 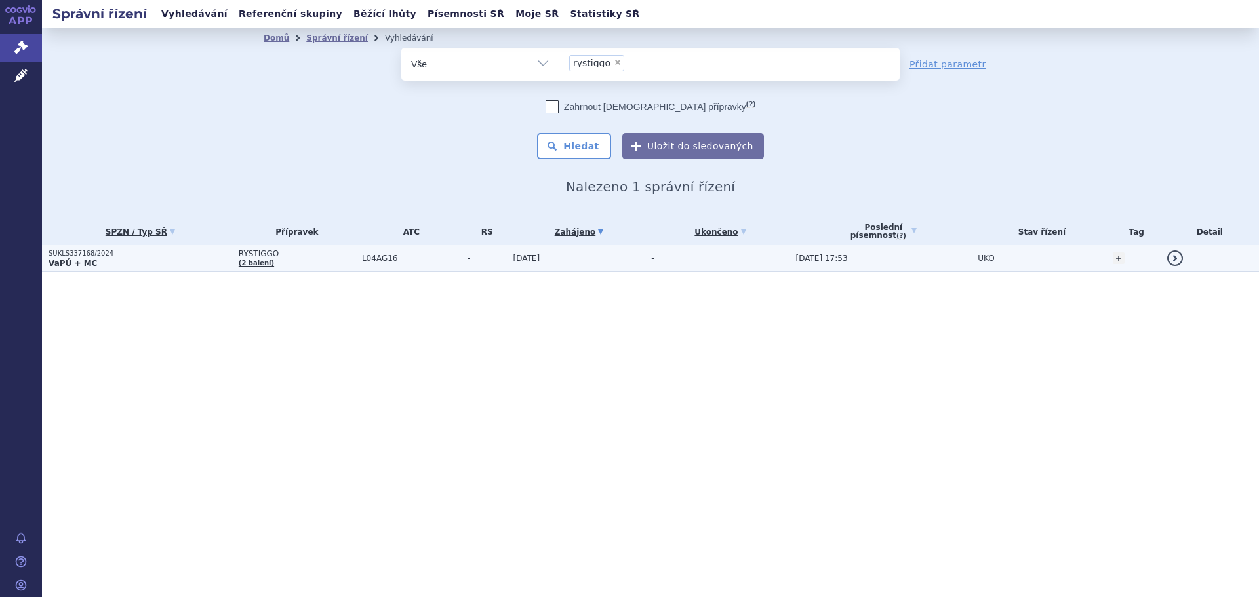 I want to click on a: detail, so click(x=1175, y=258).